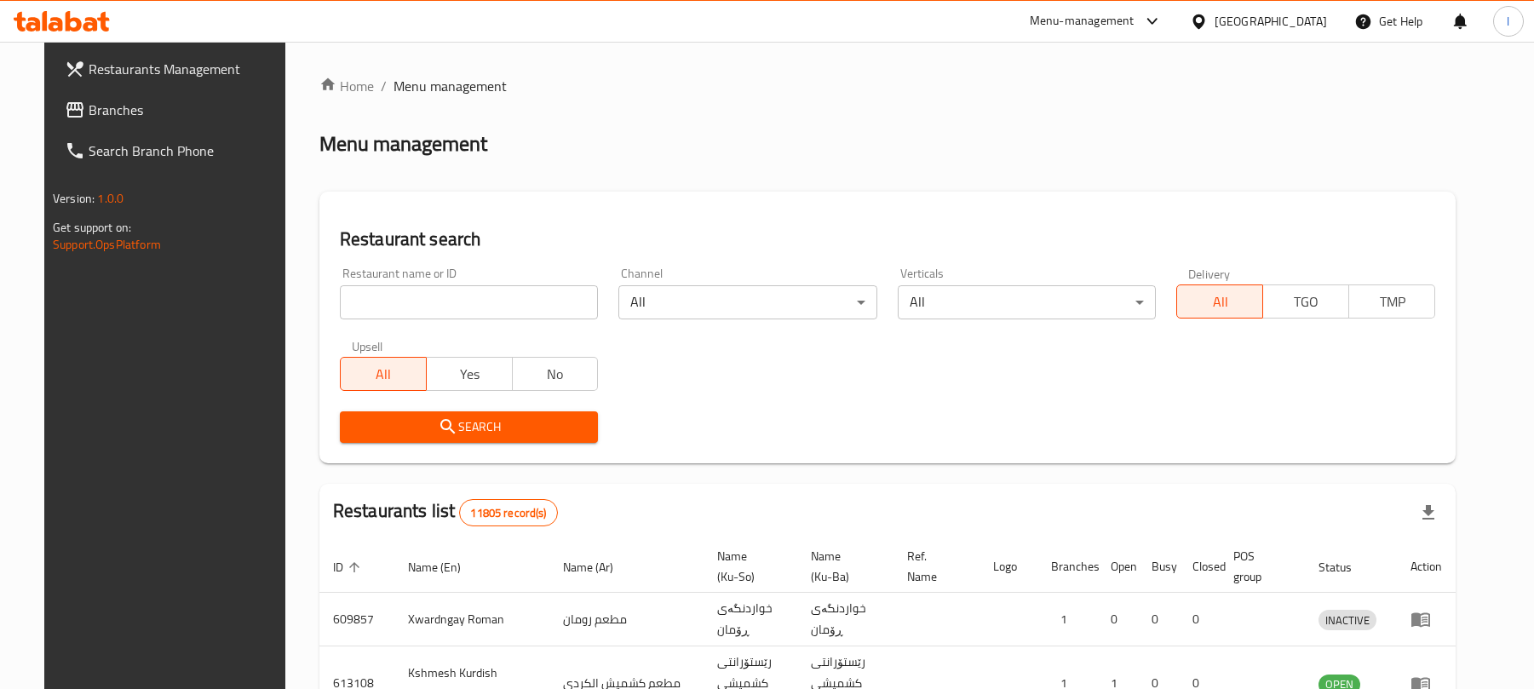 The width and height of the screenshot is (1534, 689). I want to click on td: 609857, so click(357, 619).